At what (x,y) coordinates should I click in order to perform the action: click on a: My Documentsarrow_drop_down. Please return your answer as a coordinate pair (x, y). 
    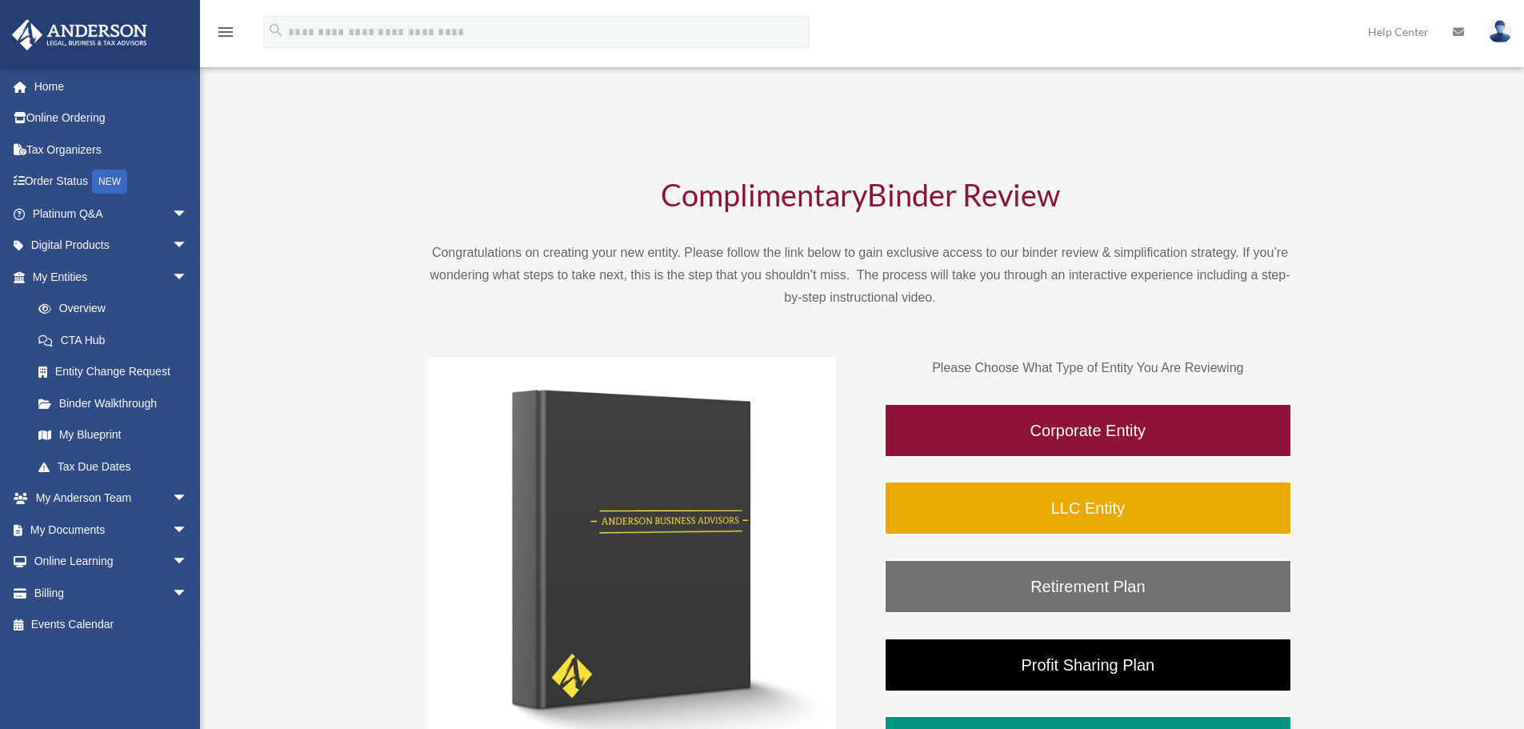
    Looking at the image, I should click on (111, 530).